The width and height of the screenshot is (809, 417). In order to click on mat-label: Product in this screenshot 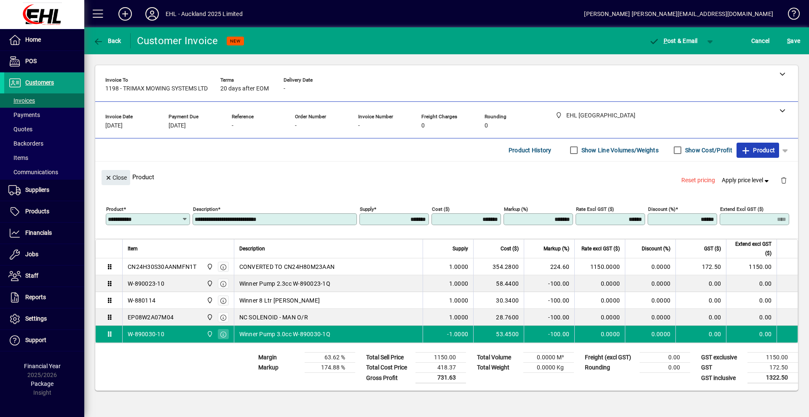, I will do `click(115, 209)`.